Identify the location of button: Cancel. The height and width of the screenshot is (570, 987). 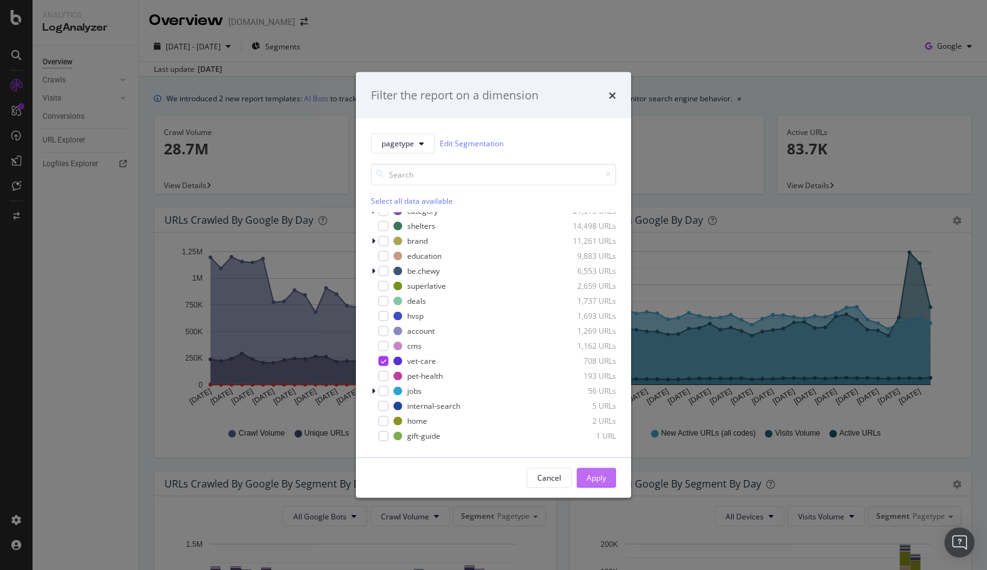
(549, 478).